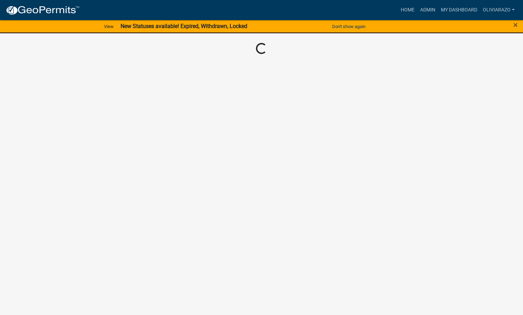  Describe the element at coordinates (184, 26) in the screenshot. I see `strong: New Statuses available! Expired, Withdrawn, Locked` at that location.